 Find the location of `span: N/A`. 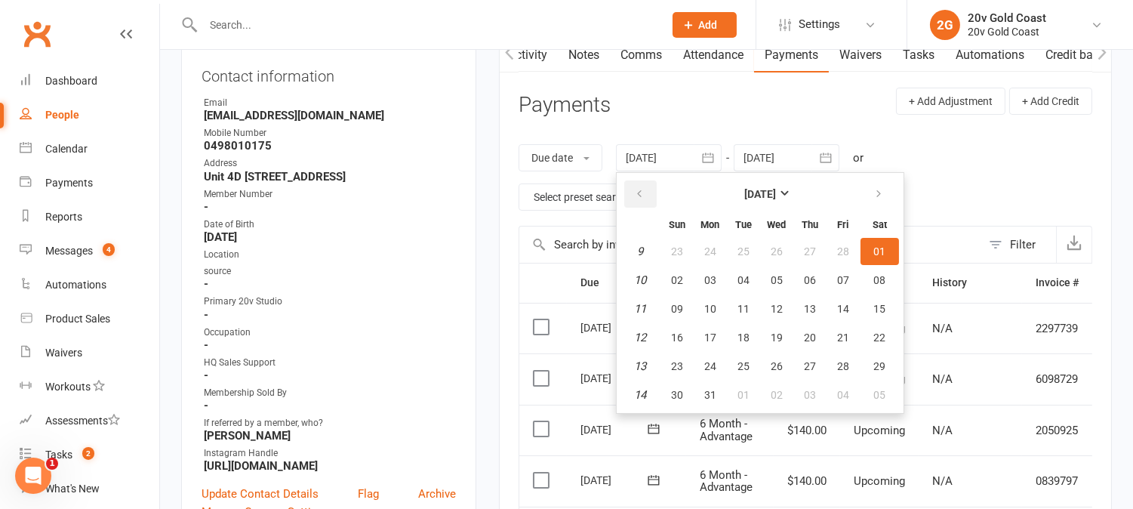

span: N/A is located at coordinates (942, 481).